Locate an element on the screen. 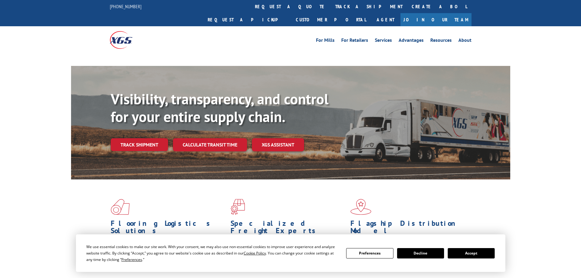 The width and height of the screenshot is (581, 278). img: xgs-icon-total-supply-chain-intelligence-red is located at coordinates (120, 207).